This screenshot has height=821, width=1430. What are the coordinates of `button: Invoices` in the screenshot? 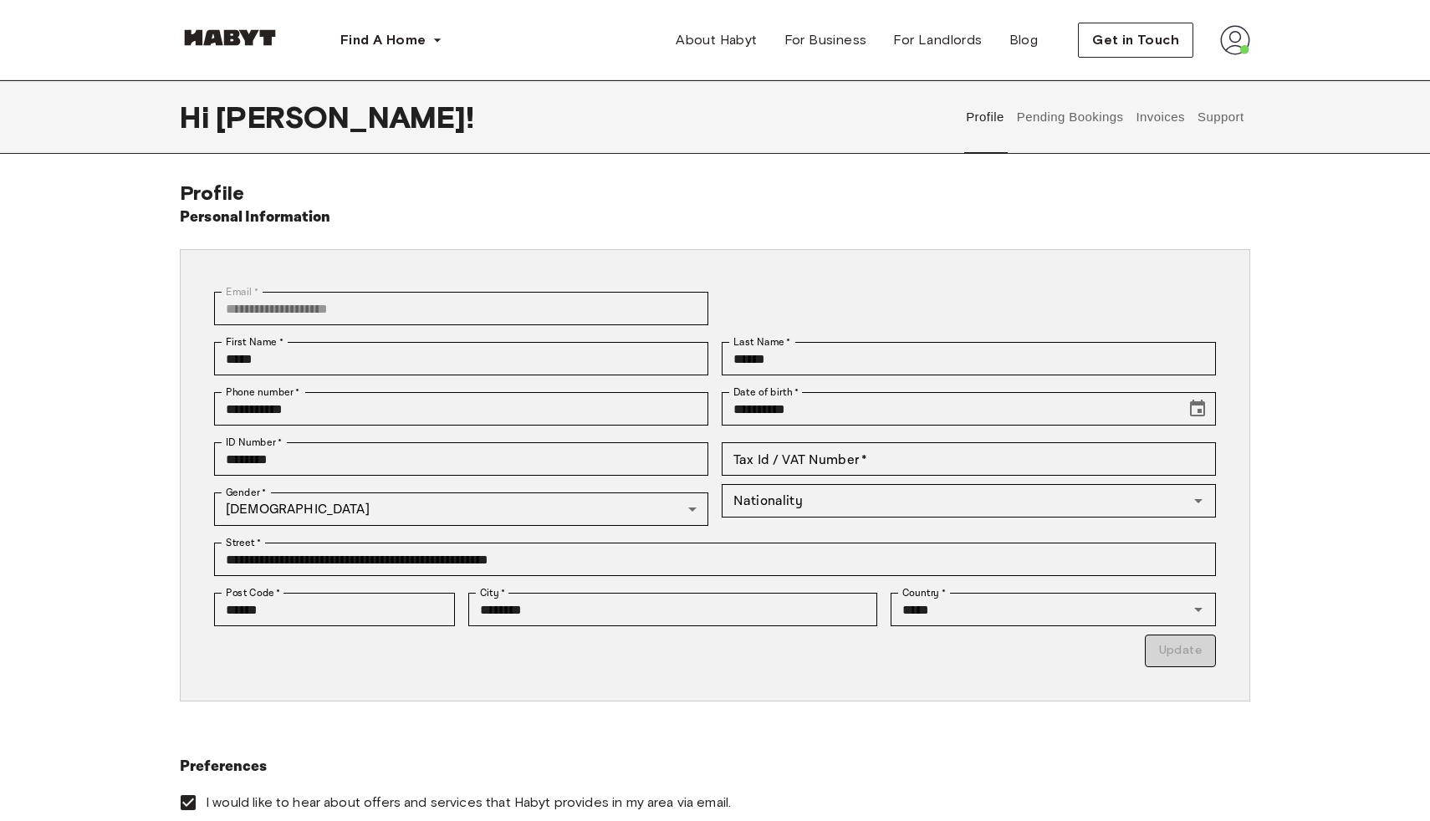 It's located at (1160, 117).